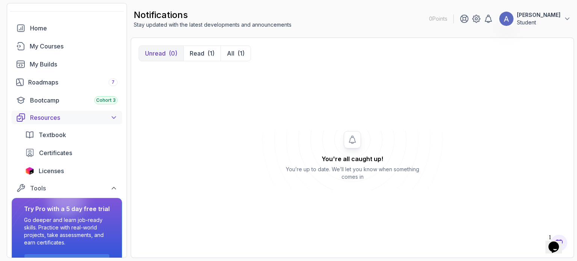 This screenshot has width=577, height=261. Describe the element at coordinates (67, 232) in the screenshot. I see `p: Go deeper and learn job-ready skills. Practice with real-world projects, take assessments, and ea...` at that location.